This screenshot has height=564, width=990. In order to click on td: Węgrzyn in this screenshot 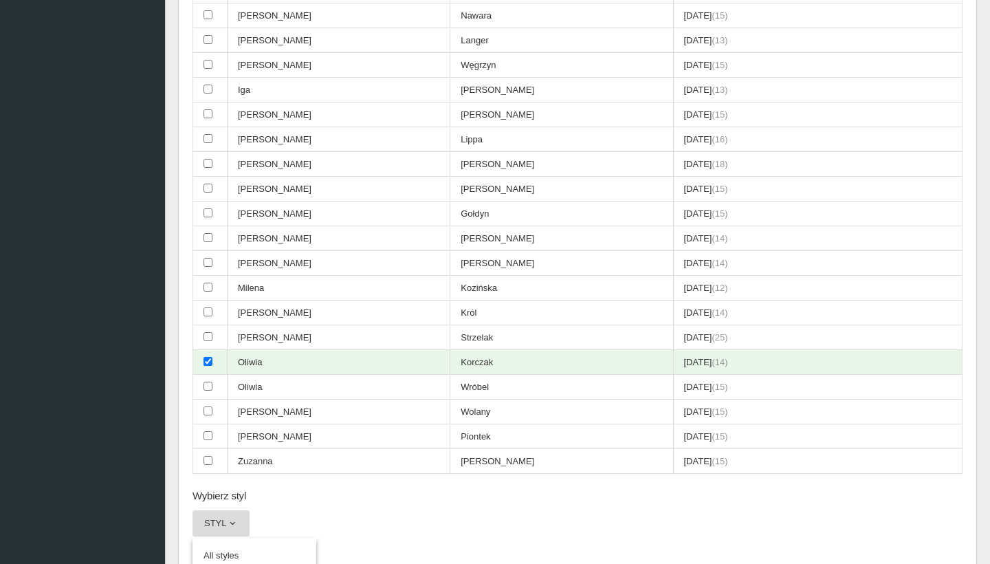, I will do `click(562, 65)`.